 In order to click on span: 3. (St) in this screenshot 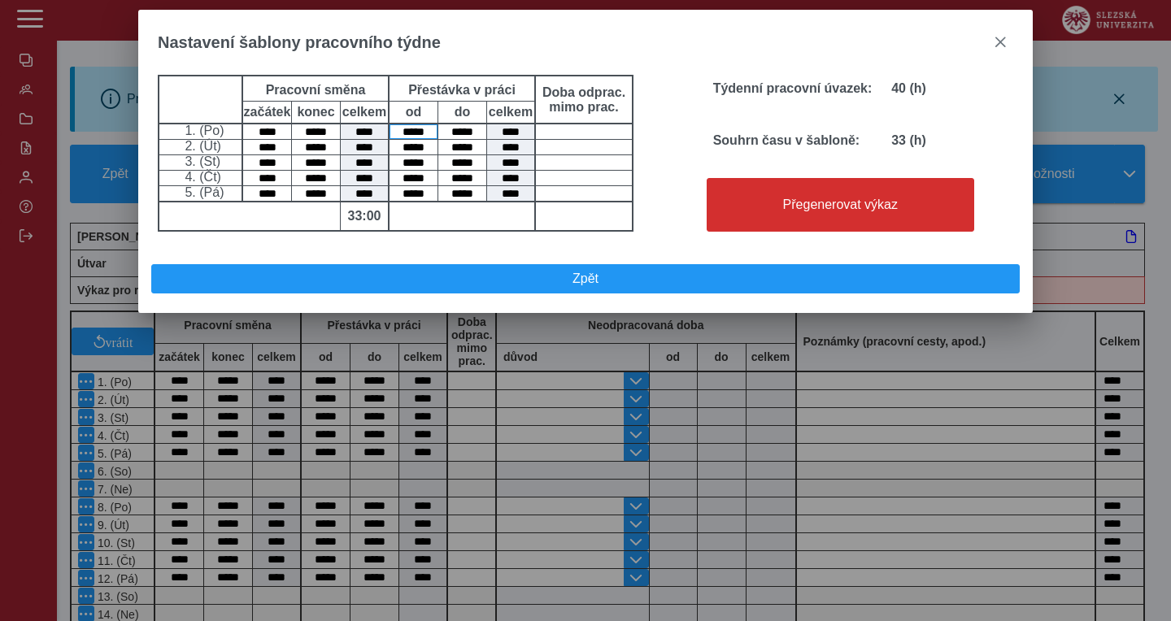, I will do `click(201, 161)`.